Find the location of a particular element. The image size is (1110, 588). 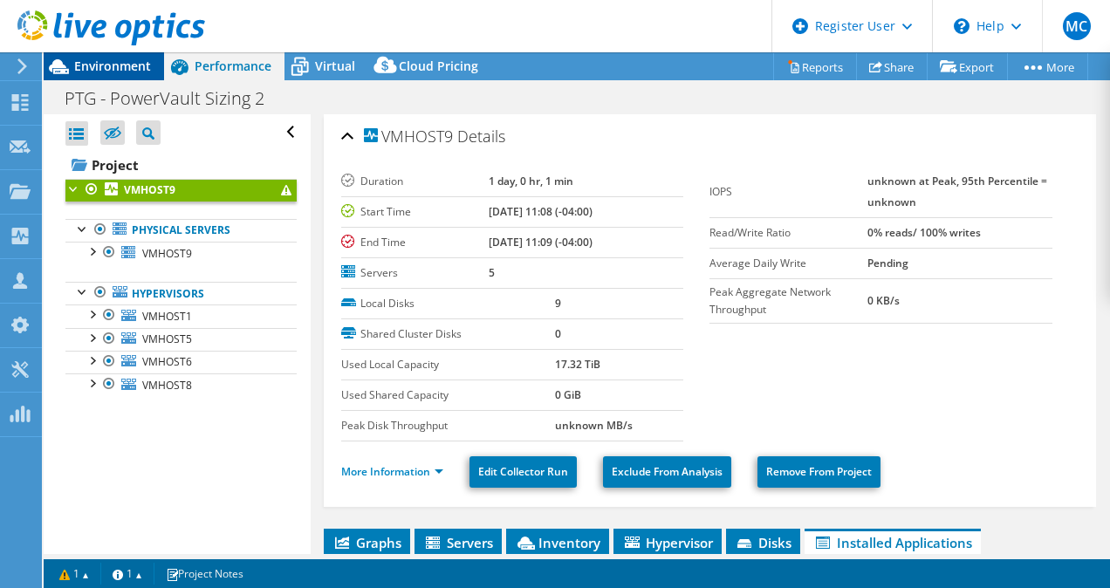

b: 0 KB/s is located at coordinates (883, 300).